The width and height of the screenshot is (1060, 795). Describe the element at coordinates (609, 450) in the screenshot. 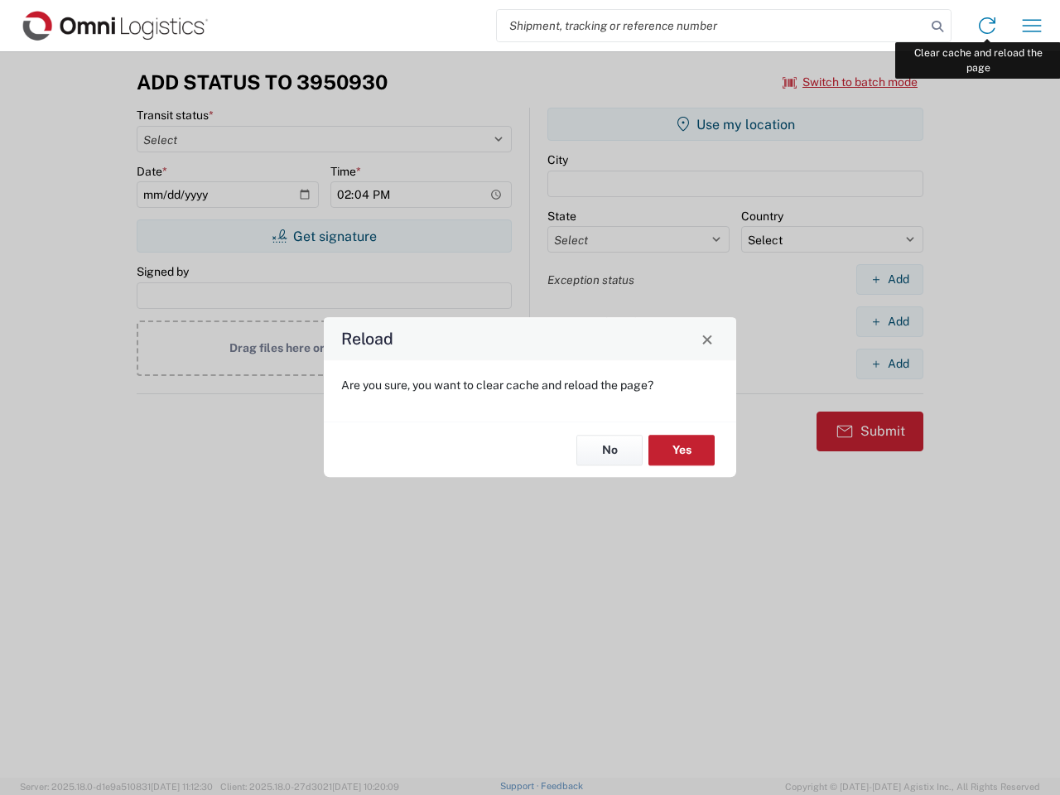

I see `button: No` at that location.